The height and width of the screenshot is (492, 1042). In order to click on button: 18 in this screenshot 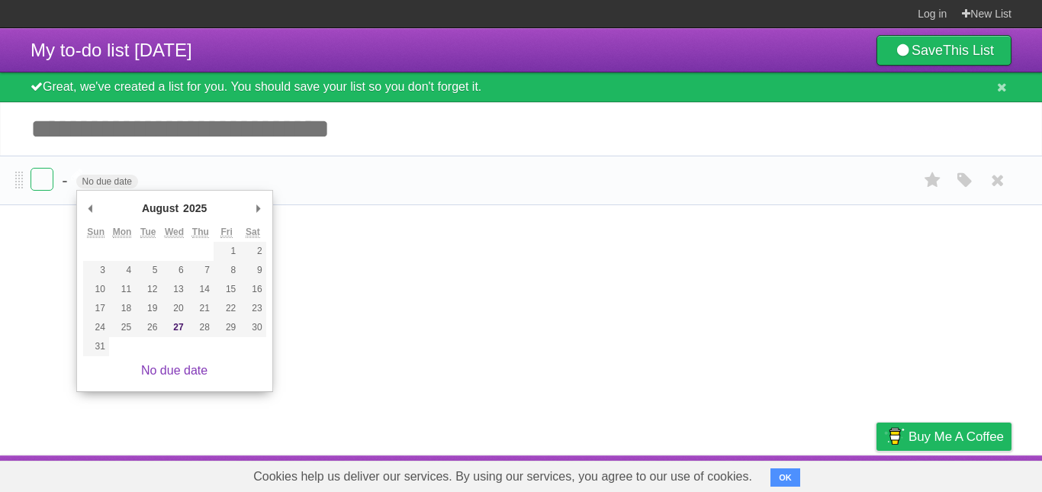, I will do `click(122, 308)`.